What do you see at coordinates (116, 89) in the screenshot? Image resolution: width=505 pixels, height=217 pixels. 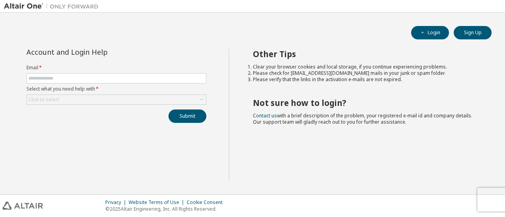 I see `label: Select what you need help with` at bounding box center [116, 89].